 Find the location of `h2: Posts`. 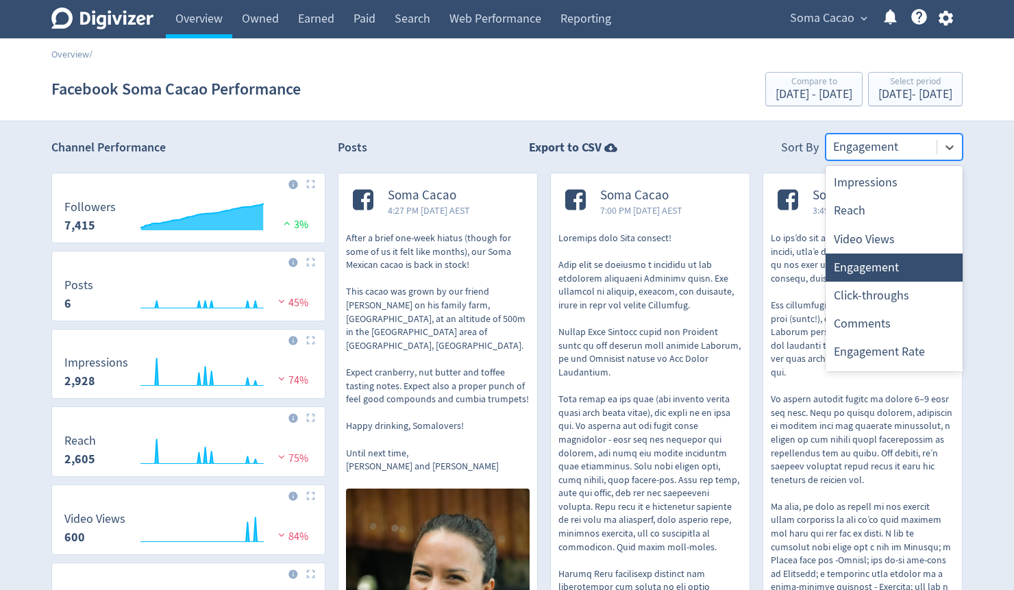

h2: Posts is located at coordinates (352, 149).